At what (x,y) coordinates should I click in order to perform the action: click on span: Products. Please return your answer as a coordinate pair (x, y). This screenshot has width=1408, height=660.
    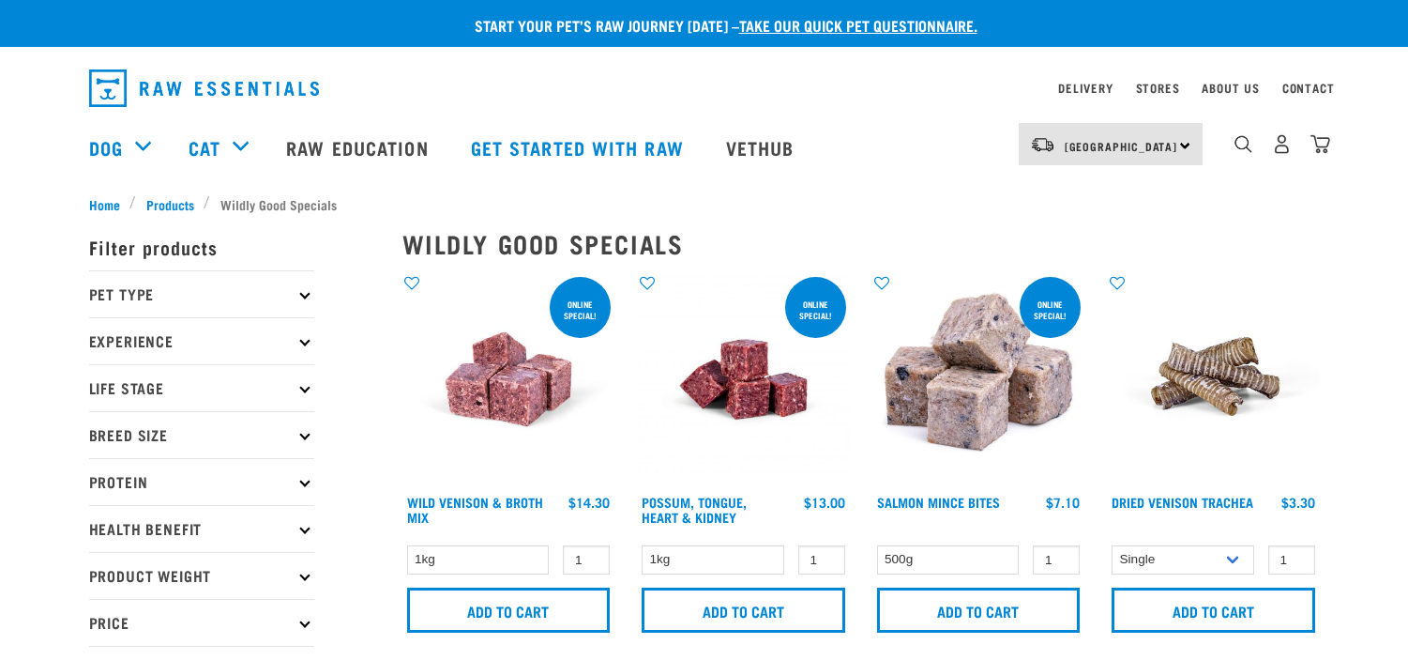
    Looking at the image, I should click on (170, 204).